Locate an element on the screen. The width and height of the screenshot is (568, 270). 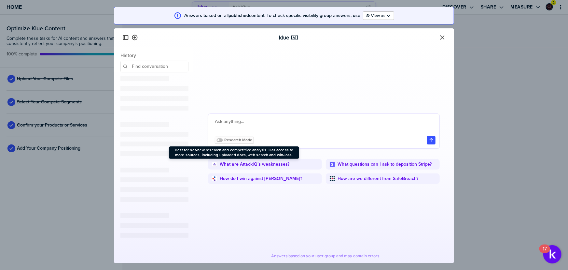
span: Research Mode is located at coordinates (238, 140).